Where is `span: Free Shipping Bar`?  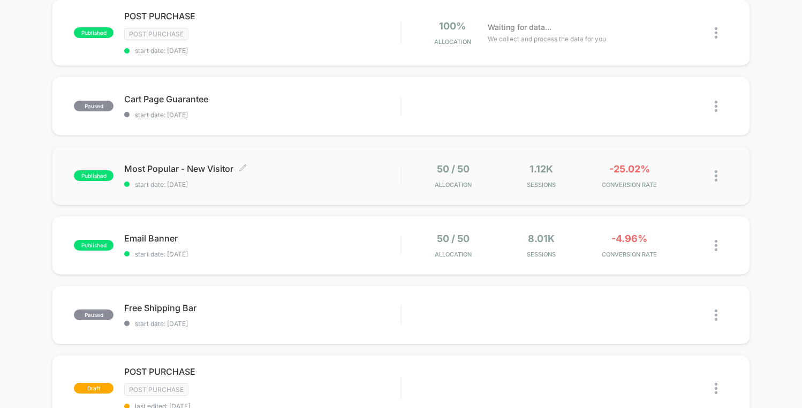
span: Free Shipping Bar is located at coordinates (262, 308).